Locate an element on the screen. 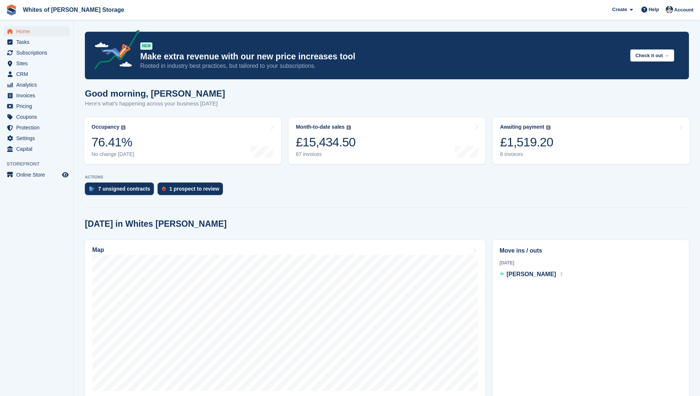  div: 76.41% is located at coordinates (113, 142).